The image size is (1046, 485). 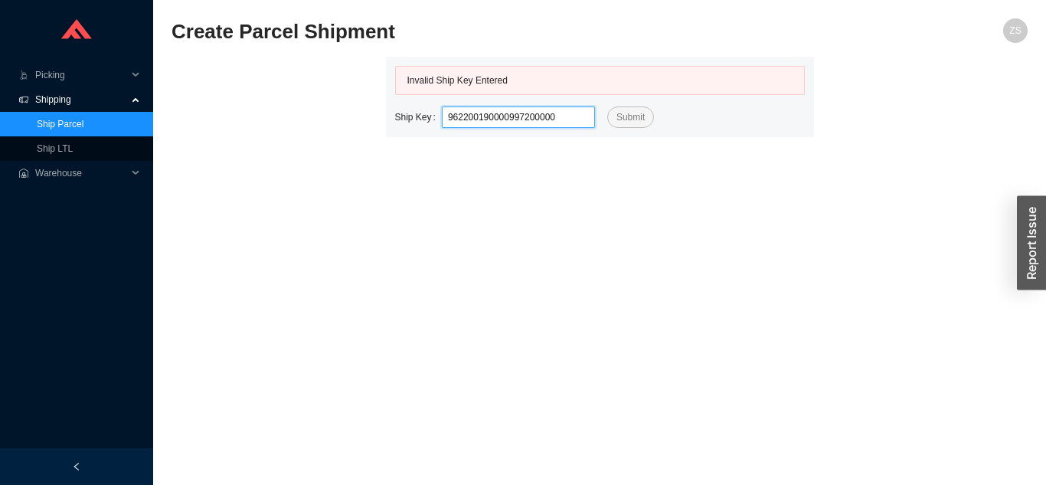 What do you see at coordinates (77, 467) in the screenshot?
I see `span: left` at bounding box center [77, 467].